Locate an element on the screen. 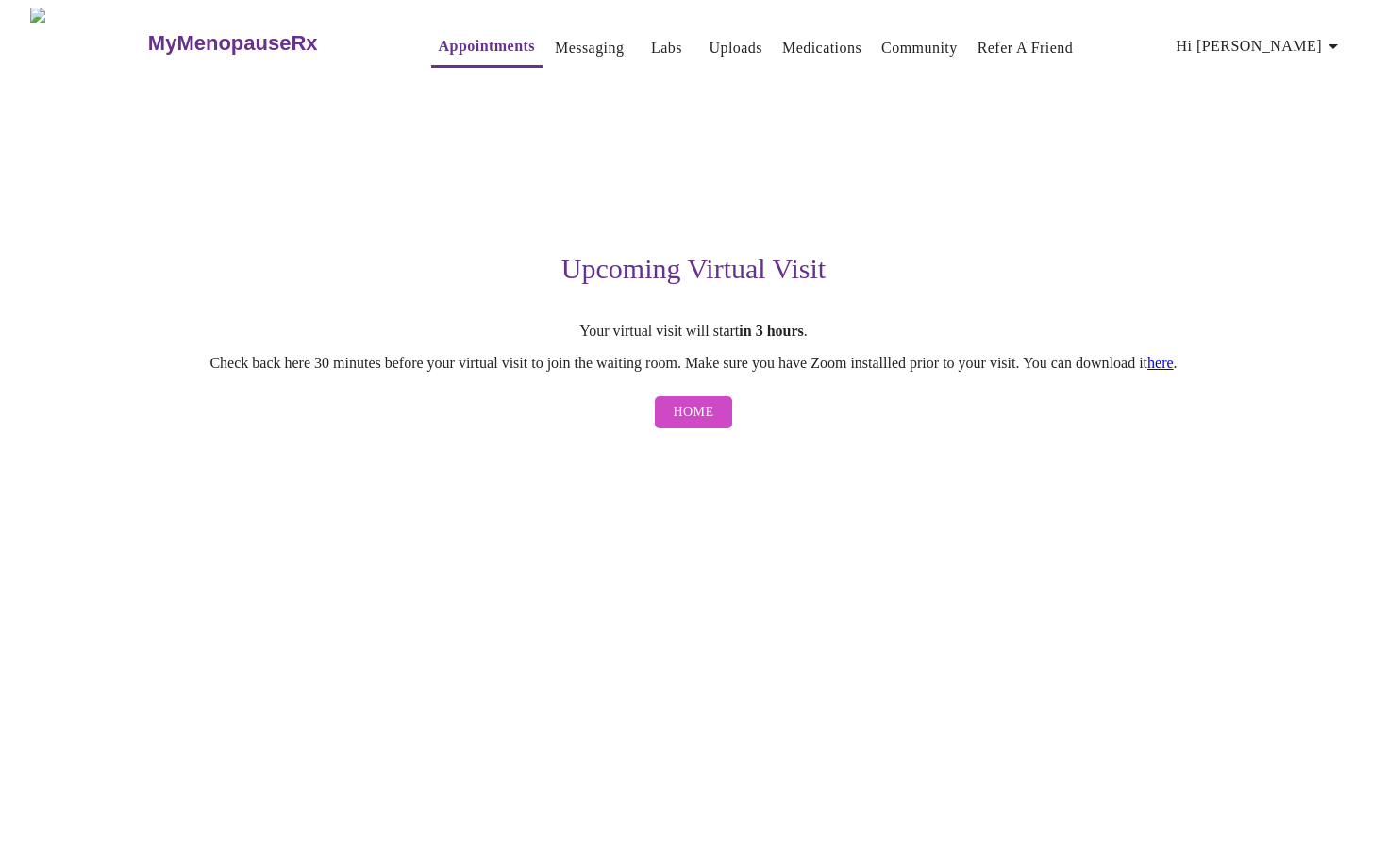 This screenshot has height=868, width=1387. button: Messaging is located at coordinates (589, 48).